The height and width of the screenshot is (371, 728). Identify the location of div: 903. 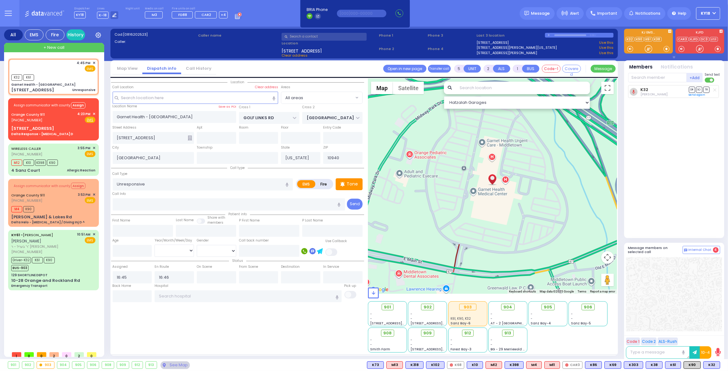
(45, 365).